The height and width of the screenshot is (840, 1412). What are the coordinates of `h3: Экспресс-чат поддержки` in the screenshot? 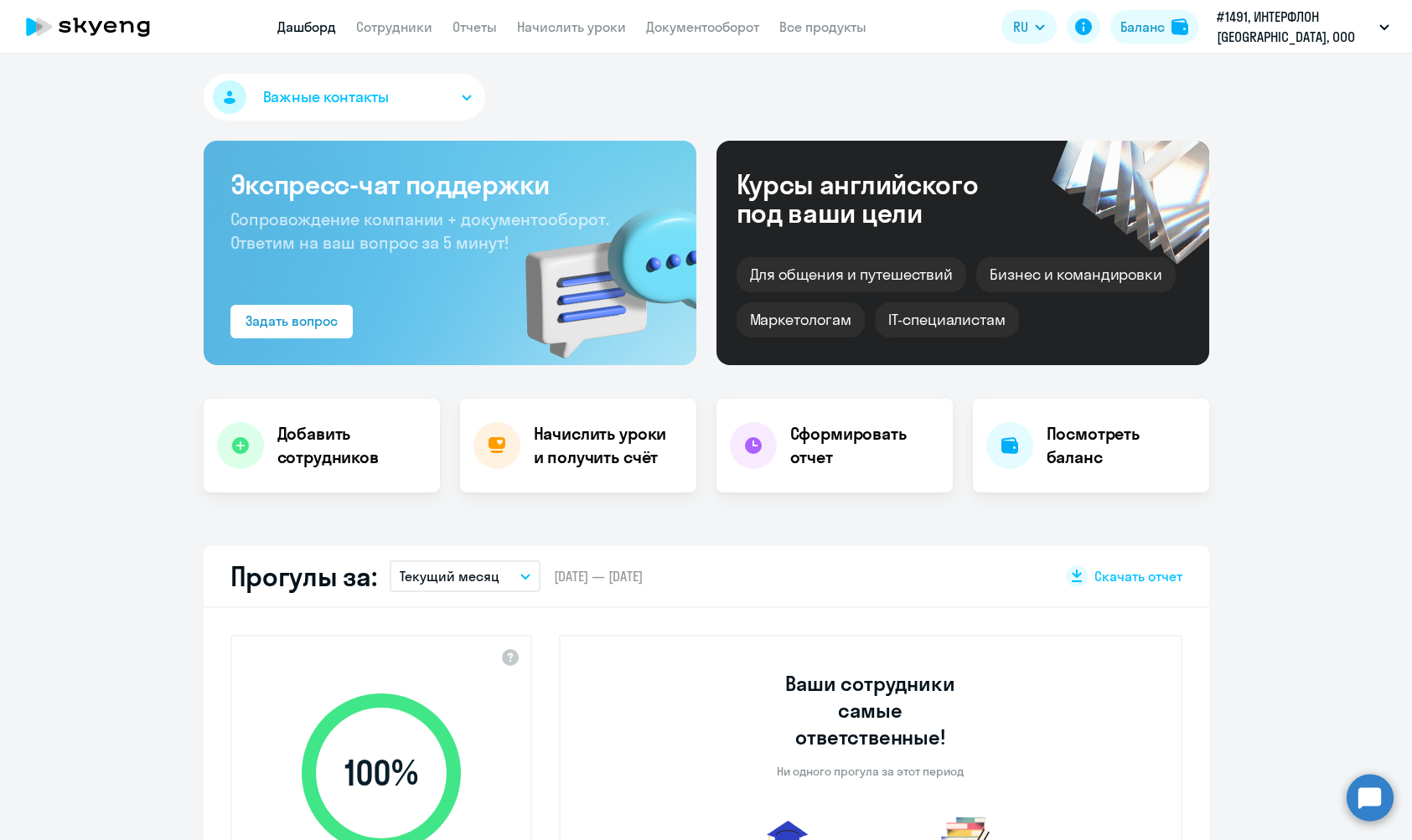 It's located at (450, 184).